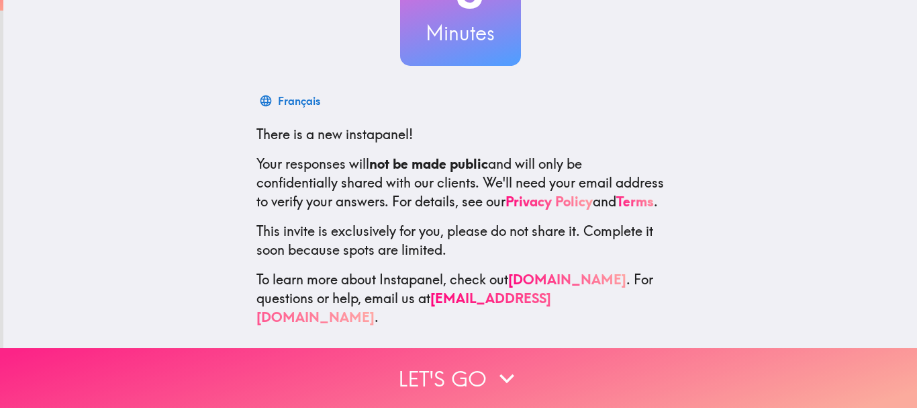  I want to click on a: Privacy Policy, so click(549, 201).